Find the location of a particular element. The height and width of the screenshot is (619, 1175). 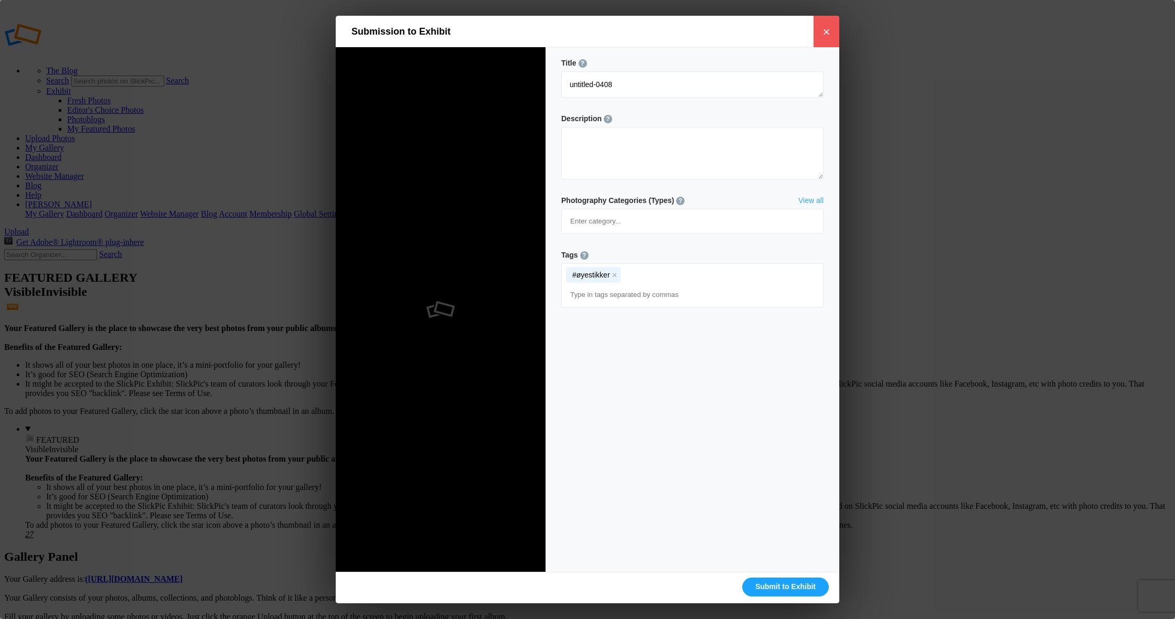

a: Submit to Exhibit is located at coordinates (786, 587).